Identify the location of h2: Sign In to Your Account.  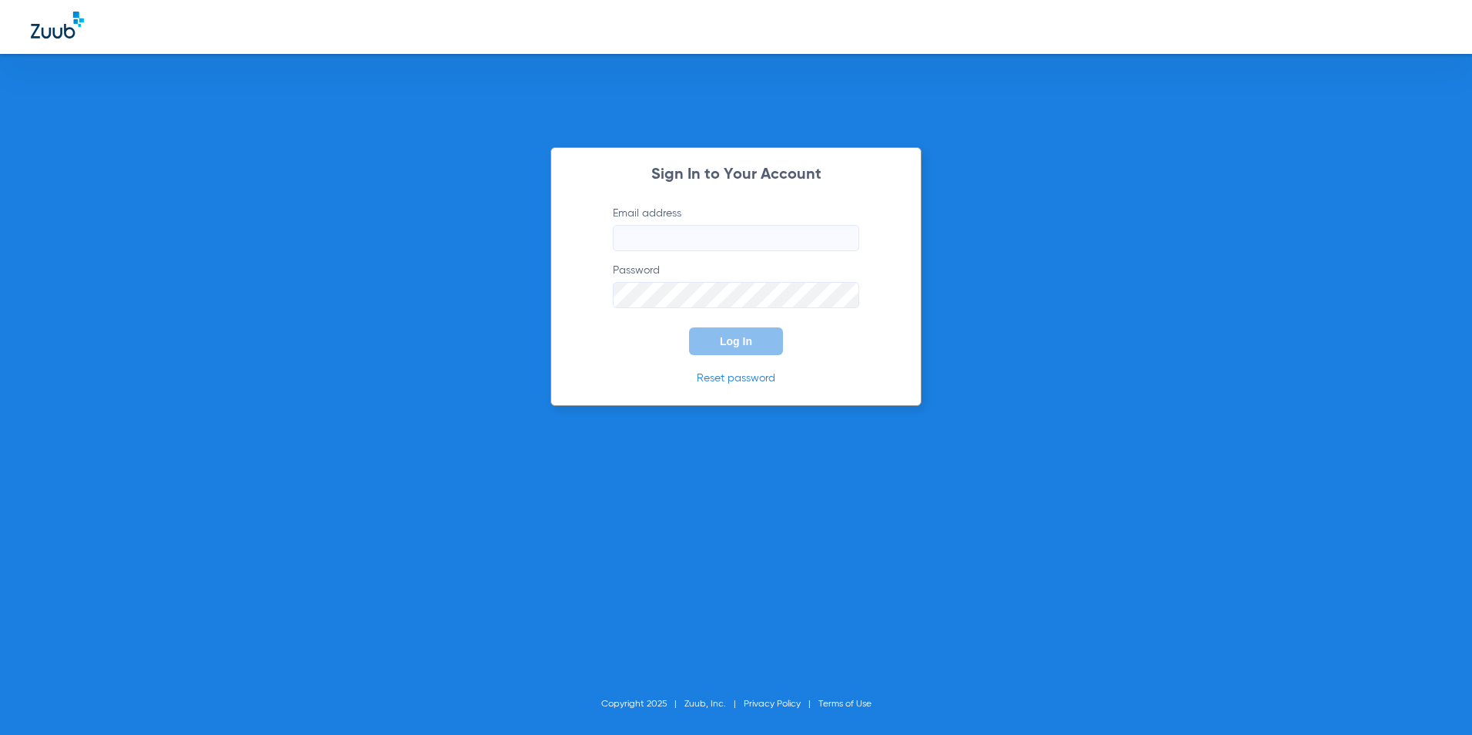
(736, 175).